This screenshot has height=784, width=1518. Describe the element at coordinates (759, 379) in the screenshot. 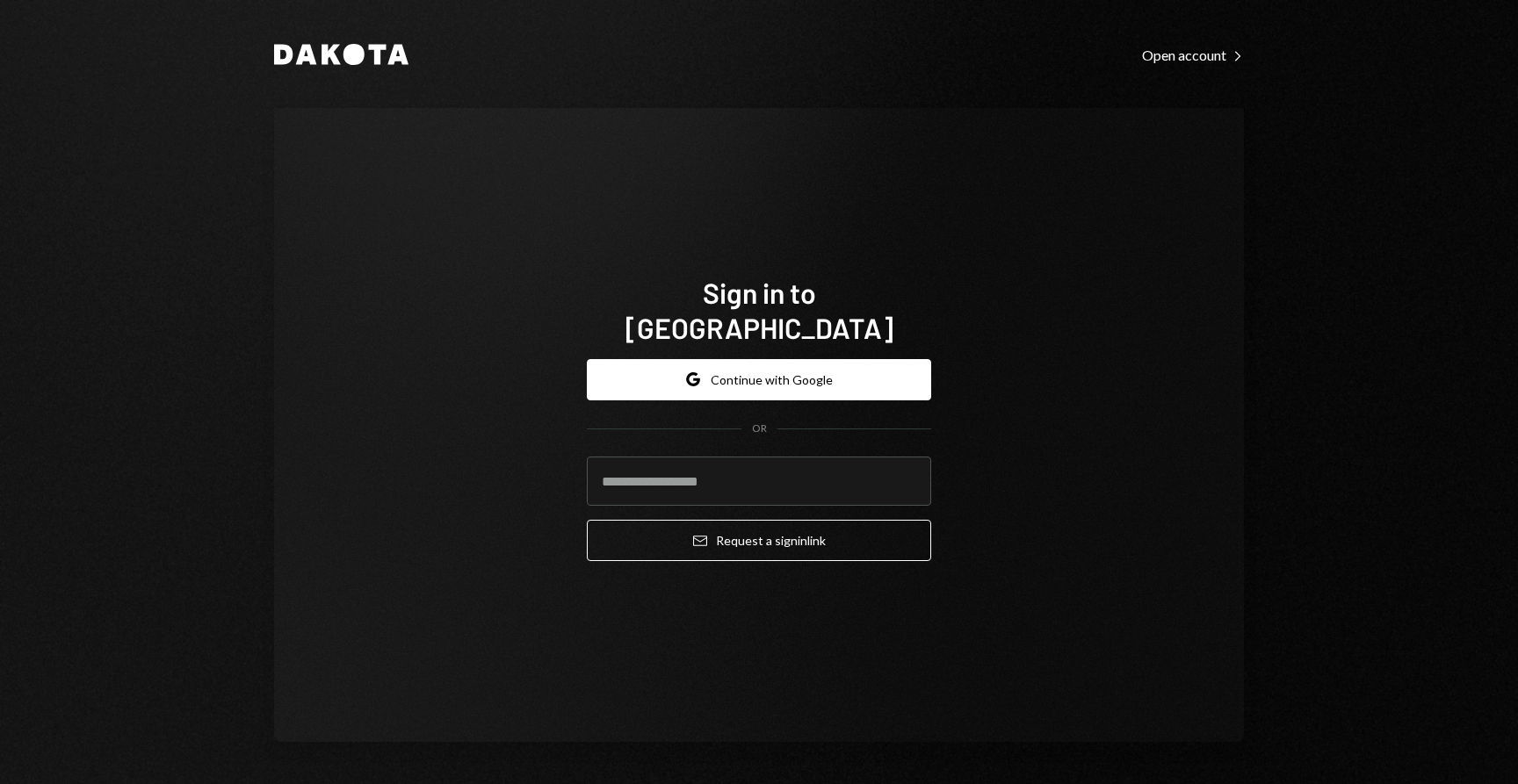

I see `button: Continue with Google` at that location.